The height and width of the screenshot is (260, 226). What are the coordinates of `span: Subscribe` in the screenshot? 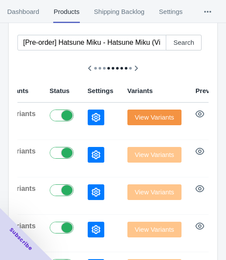 It's located at (21, 239).